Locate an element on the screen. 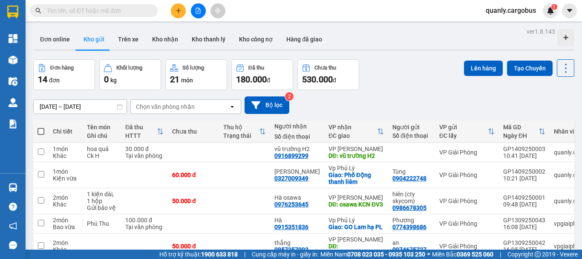 The height and width of the screenshot is (259, 582). button: Đơn hàng14đơn is located at coordinates (64, 75).